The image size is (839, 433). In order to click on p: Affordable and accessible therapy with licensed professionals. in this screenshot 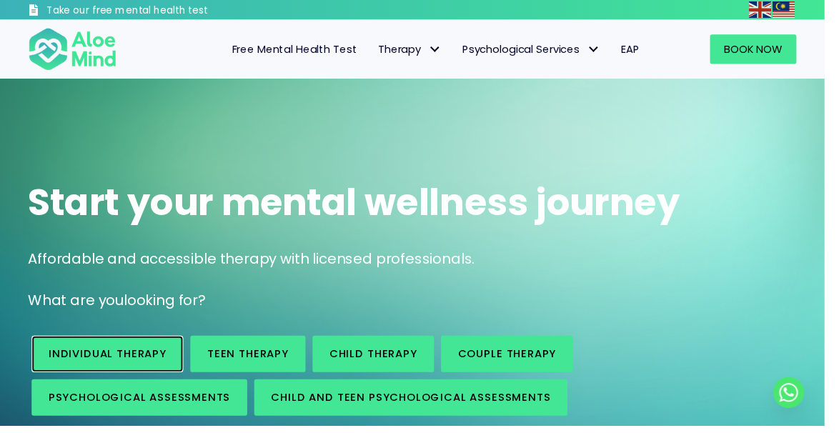, I will do `click(419, 264)`.